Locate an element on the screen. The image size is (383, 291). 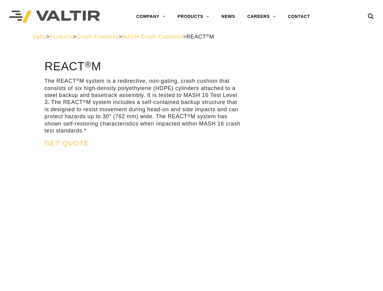
a: MASH Crash Cushions is located at coordinates (153, 37).